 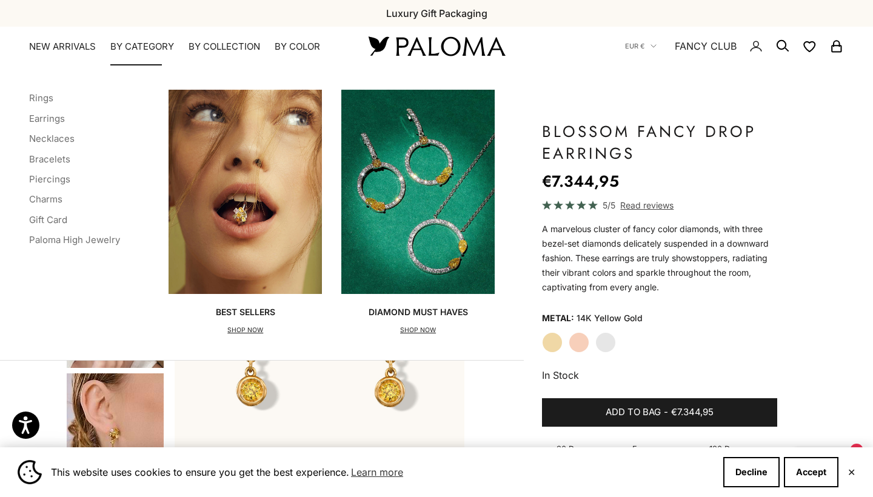 I want to click on summary: By Category, so click(x=142, y=47).